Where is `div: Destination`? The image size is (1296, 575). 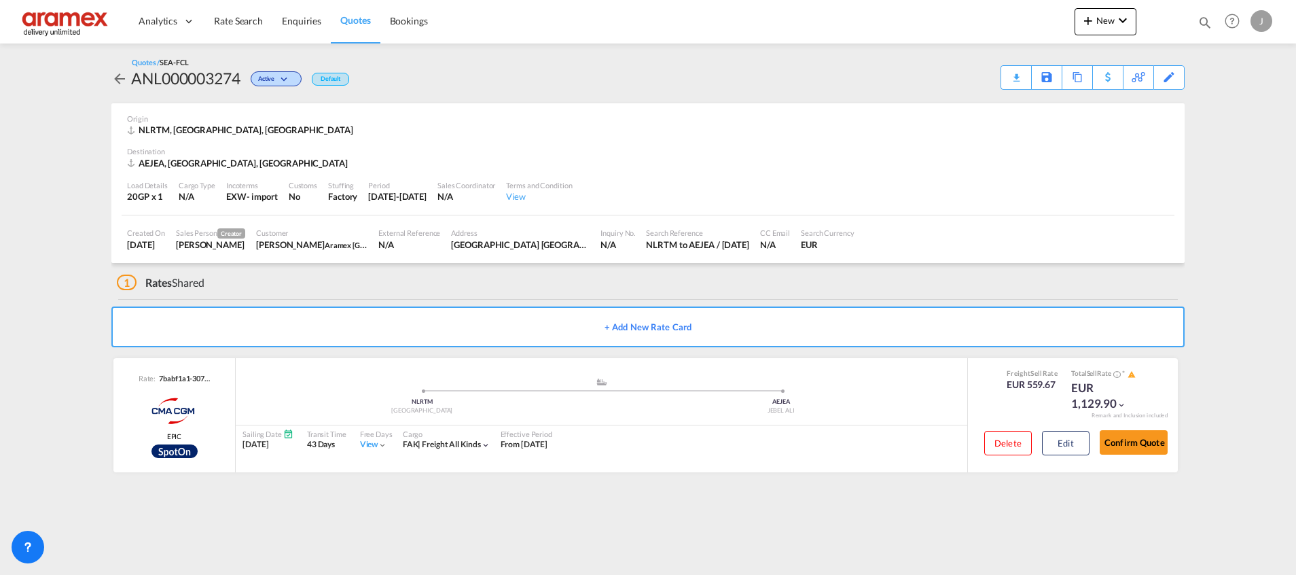
div: Destination is located at coordinates (648, 151).